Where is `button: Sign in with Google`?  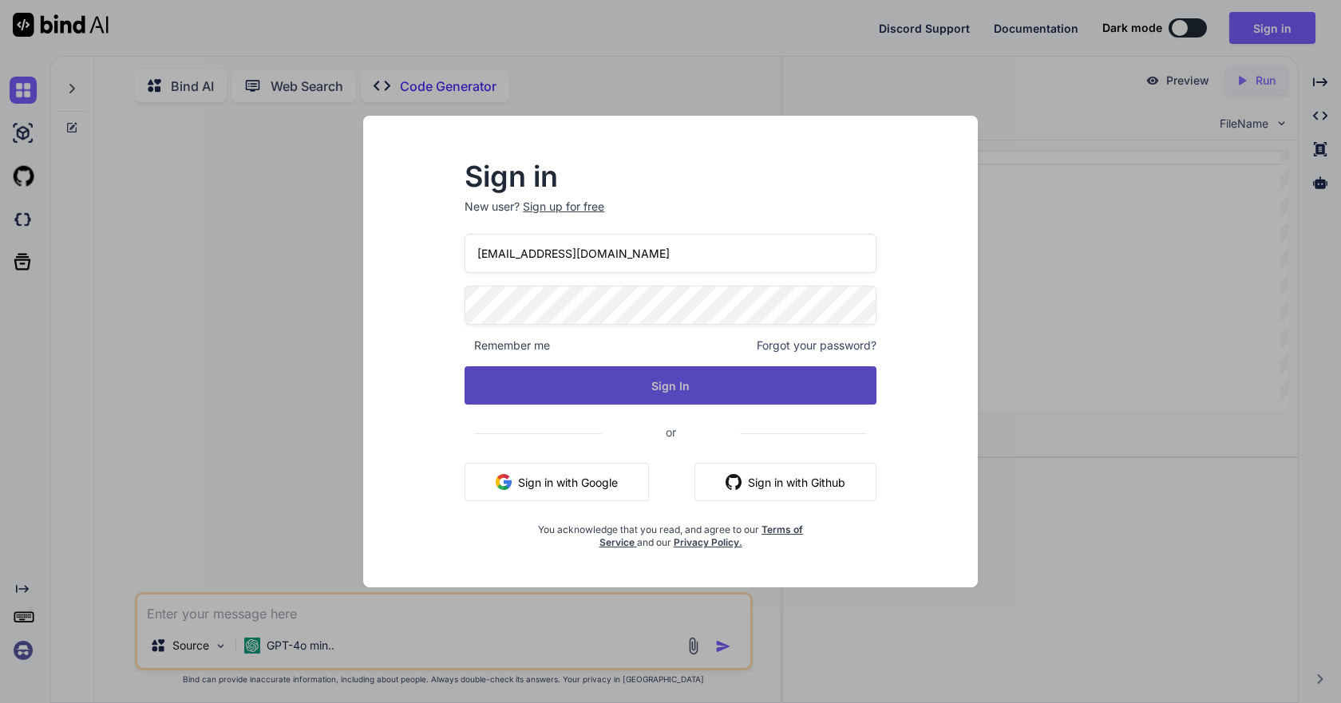
button: Sign in with Google is located at coordinates (556, 482).